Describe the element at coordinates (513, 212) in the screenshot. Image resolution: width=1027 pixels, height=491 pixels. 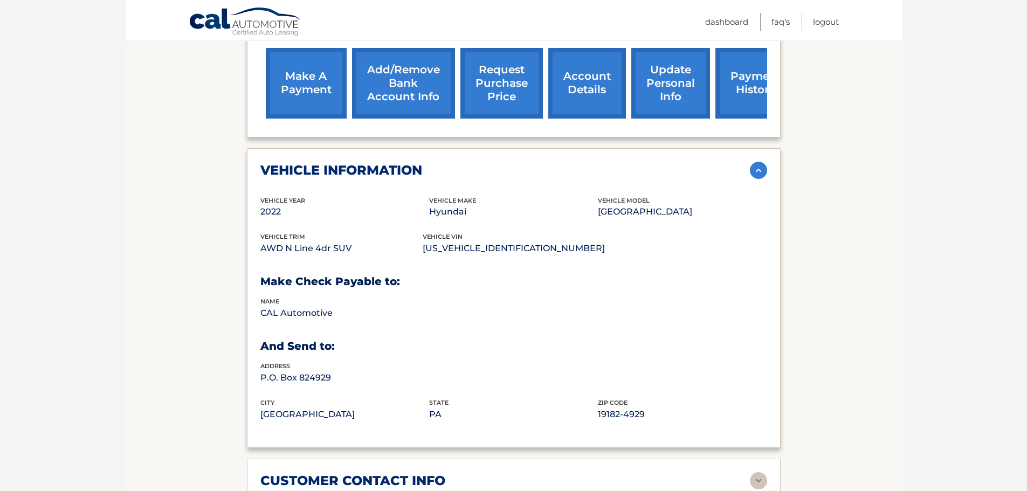
I see `p: Hyundai` at that location.